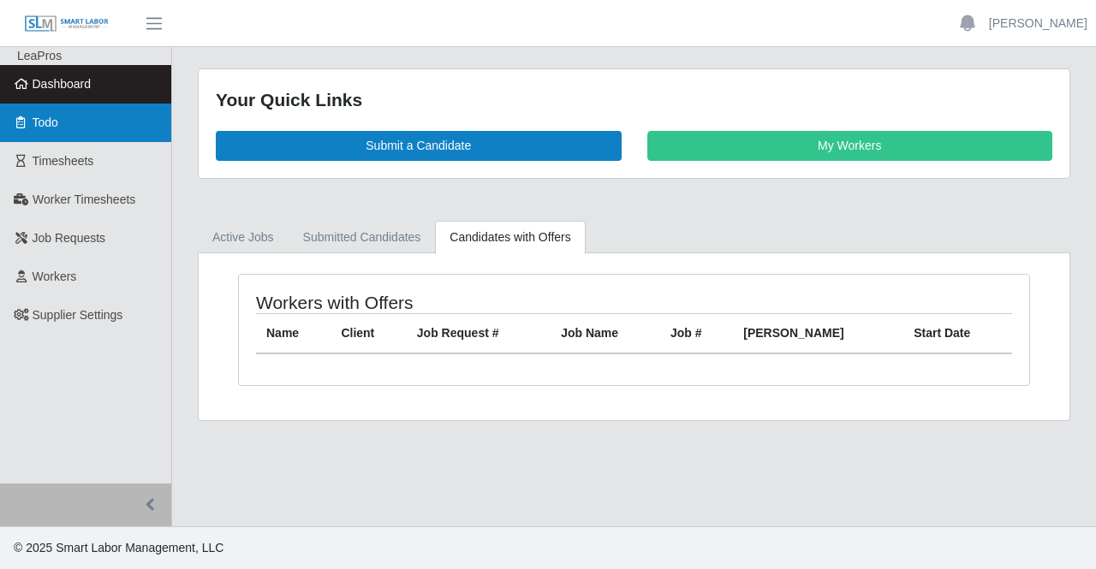  What do you see at coordinates (419, 146) in the screenshot?
I see `a: Submit a Candidate` at bounding box center [419, 146].